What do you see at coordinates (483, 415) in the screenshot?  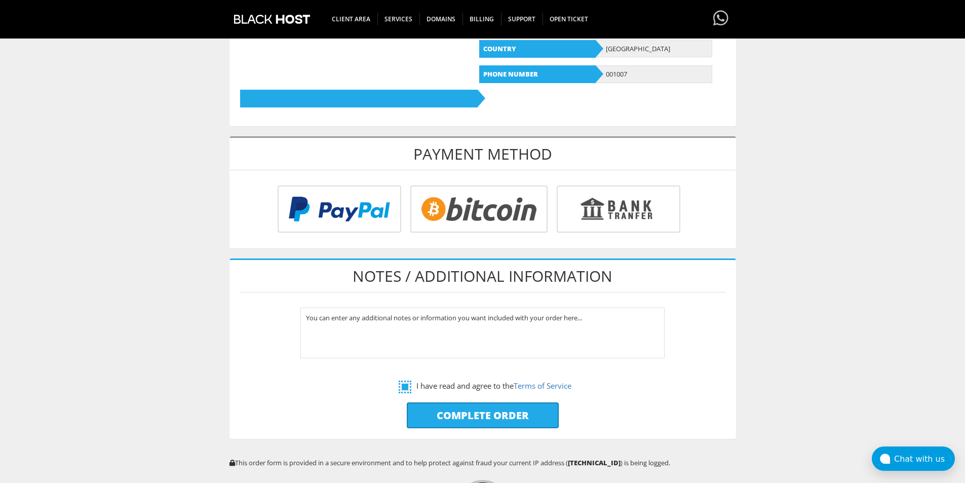 I see `input: Complete Order` at bounding box center [483, 415].